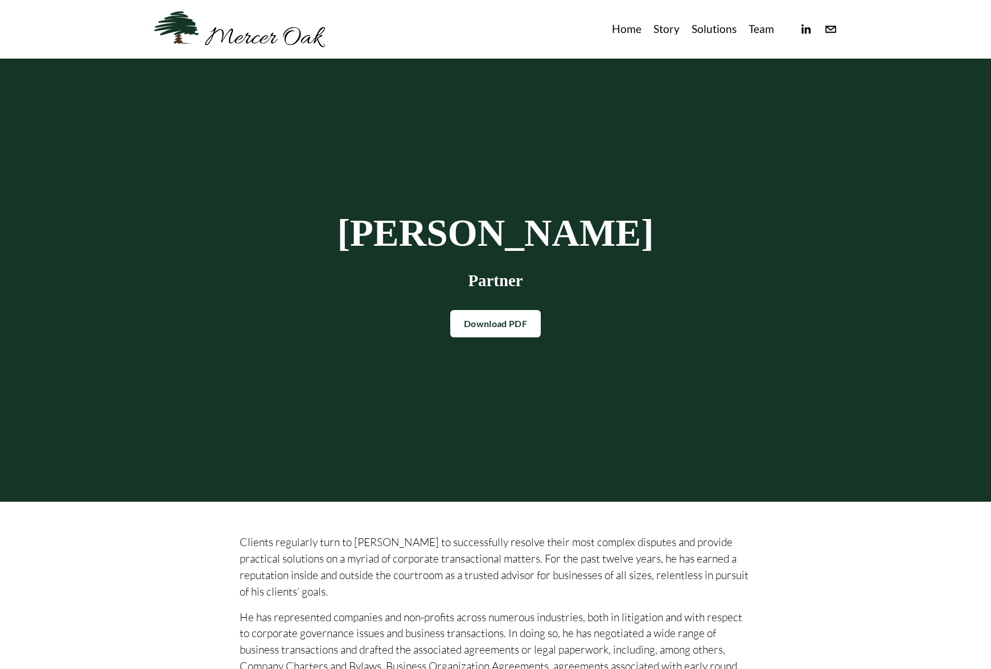 The height and width of the screenshot is (669, 991). What do you see at coordinates (496, 281) in the screenshot?
I see `h3: Partner` at bounding box center [496, 281].